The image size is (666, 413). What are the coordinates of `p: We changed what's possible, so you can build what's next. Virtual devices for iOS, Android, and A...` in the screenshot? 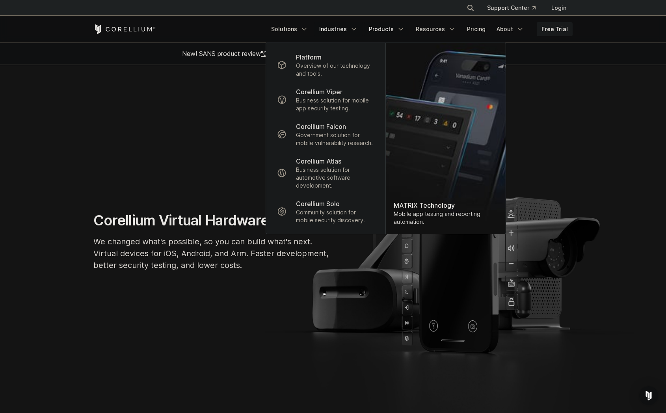 It's located at (212, 254).